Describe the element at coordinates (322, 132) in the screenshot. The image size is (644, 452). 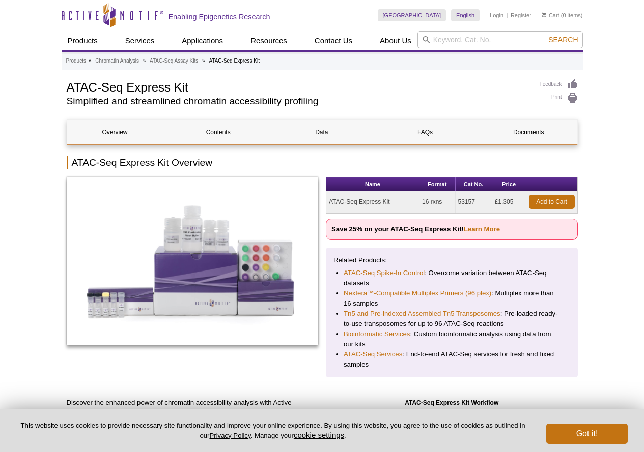
I see `a: Data` at that location.